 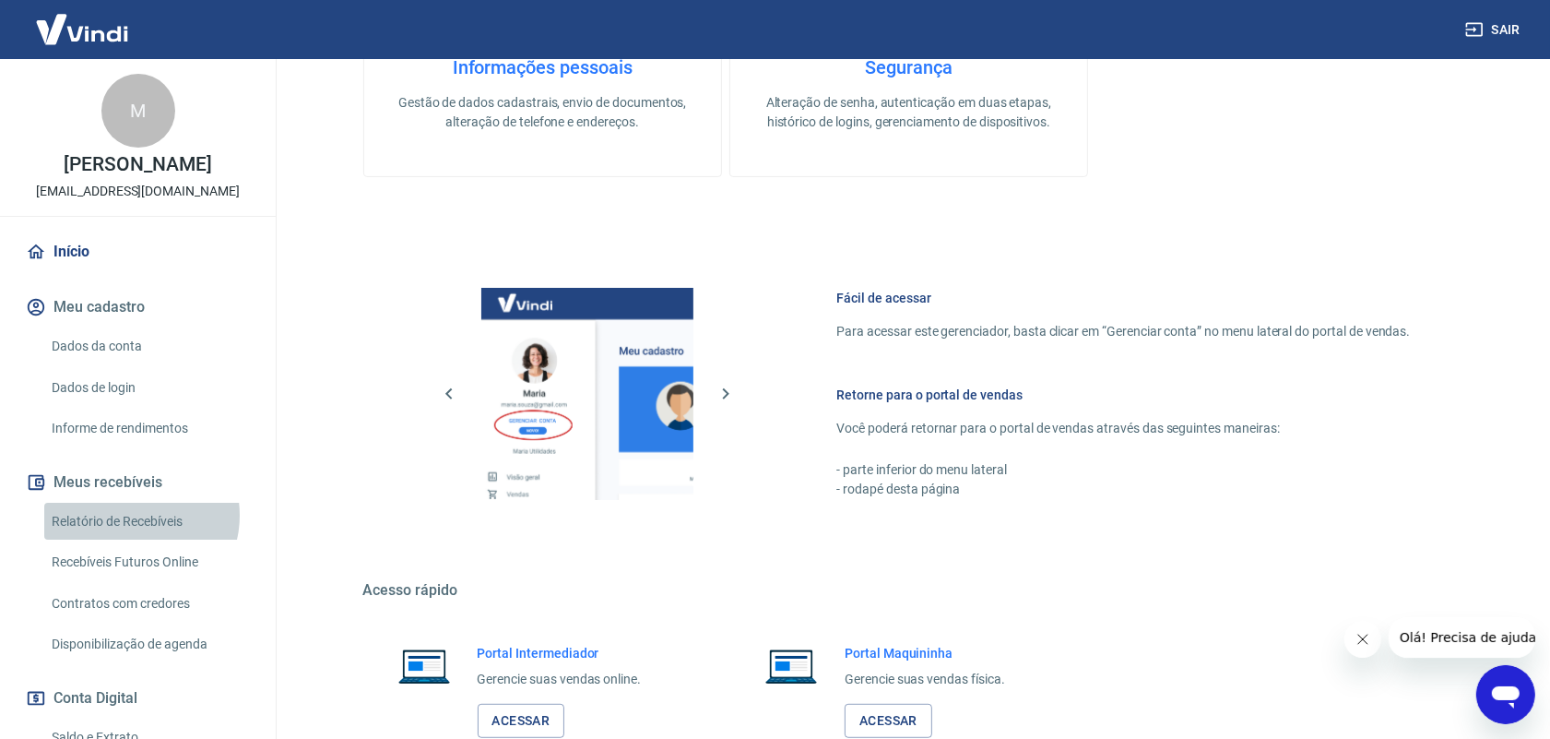 I want to click on h6: Portal Intermediador, so click(x=560, y=653).